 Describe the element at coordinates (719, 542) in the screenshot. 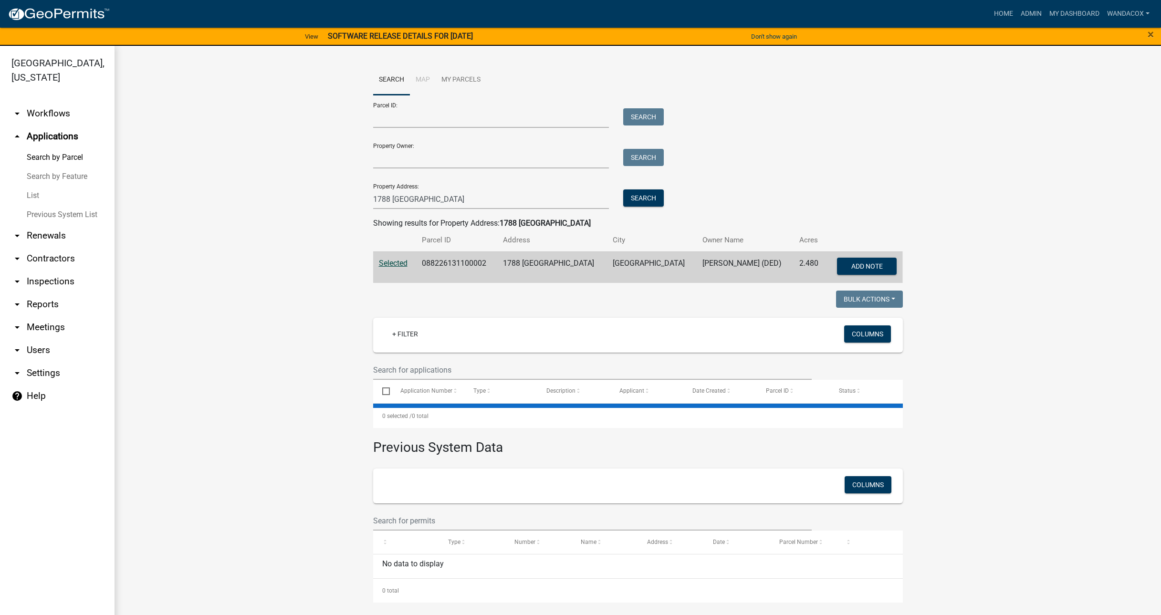

I see `span: Date` at that location.